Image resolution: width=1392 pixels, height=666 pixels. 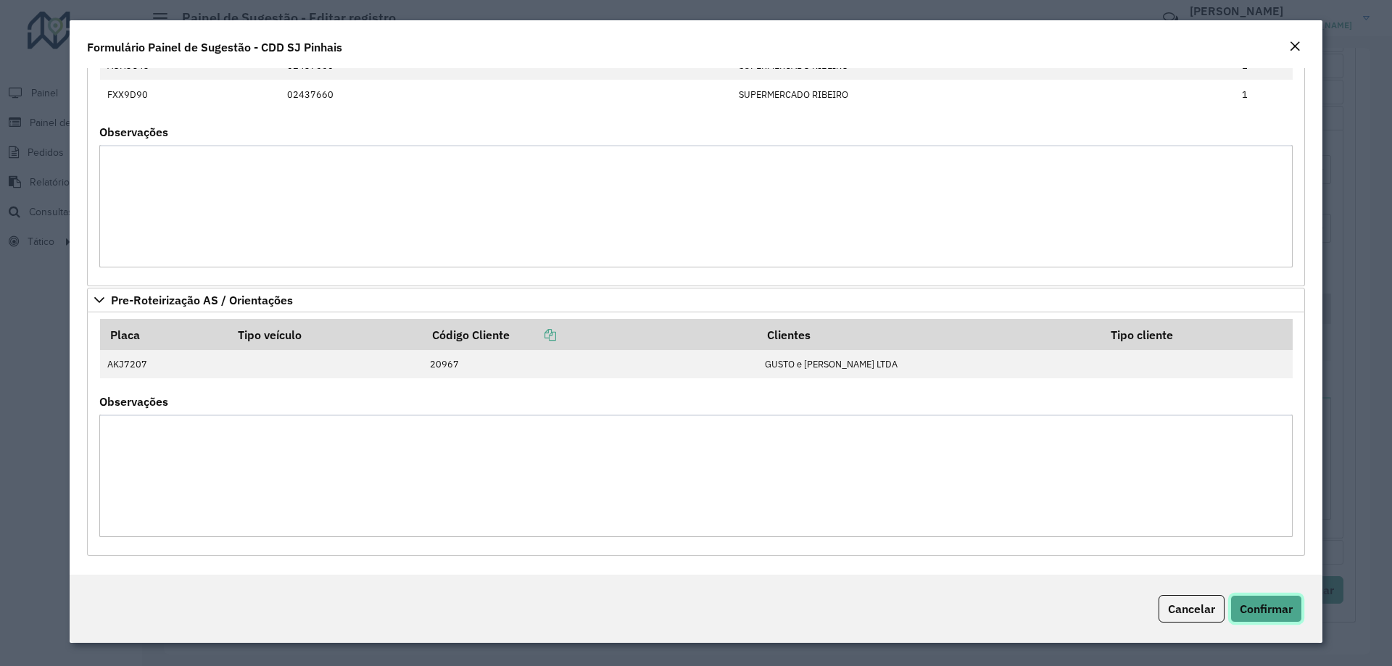 I want to click on span: Cancelar, so click(x=1191, y=609).